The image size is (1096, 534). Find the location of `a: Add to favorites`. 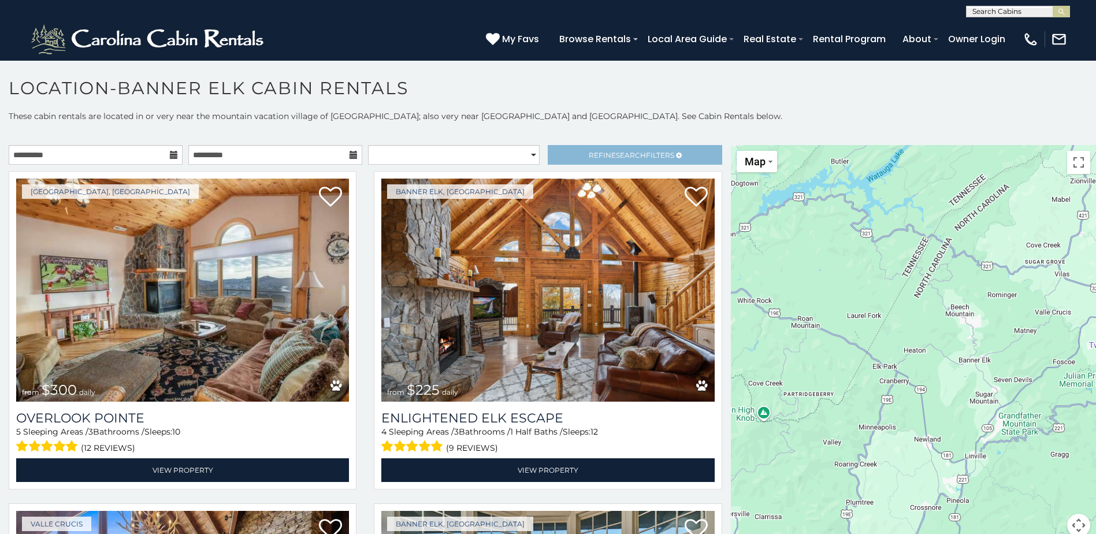

a: Add to favorites is located at coordinates (696, 198).